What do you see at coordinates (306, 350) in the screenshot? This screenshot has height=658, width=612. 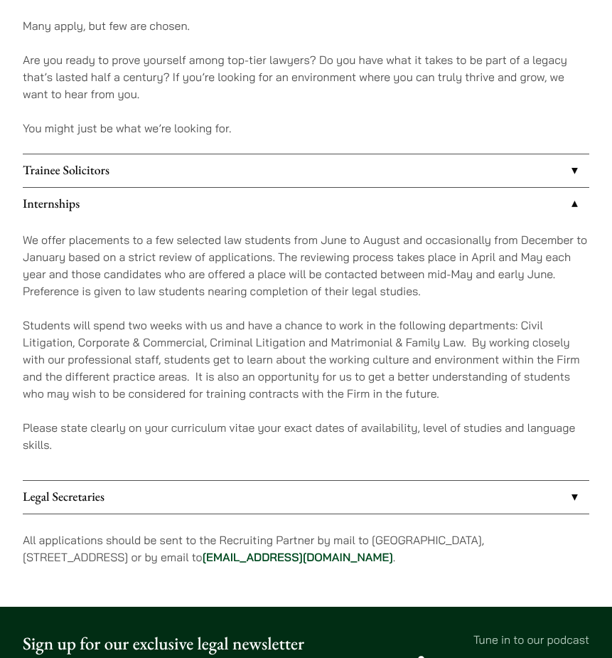 I see `div: Internships` at bounding box center [306, 350].